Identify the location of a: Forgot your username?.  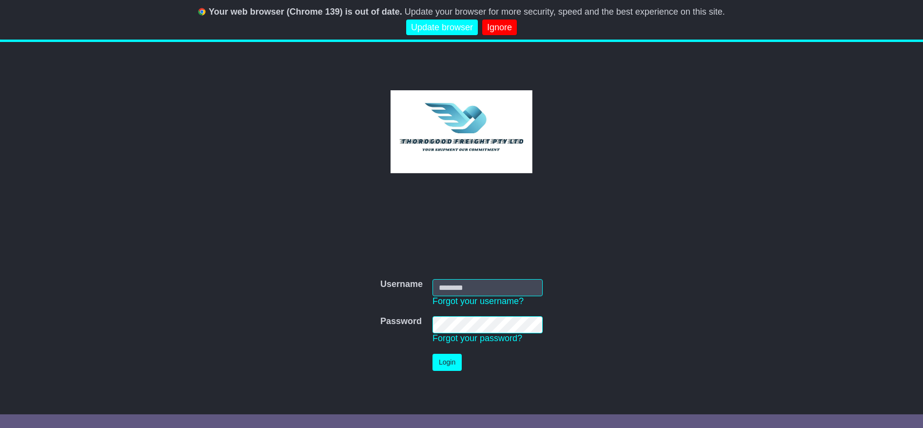
(478, 301).